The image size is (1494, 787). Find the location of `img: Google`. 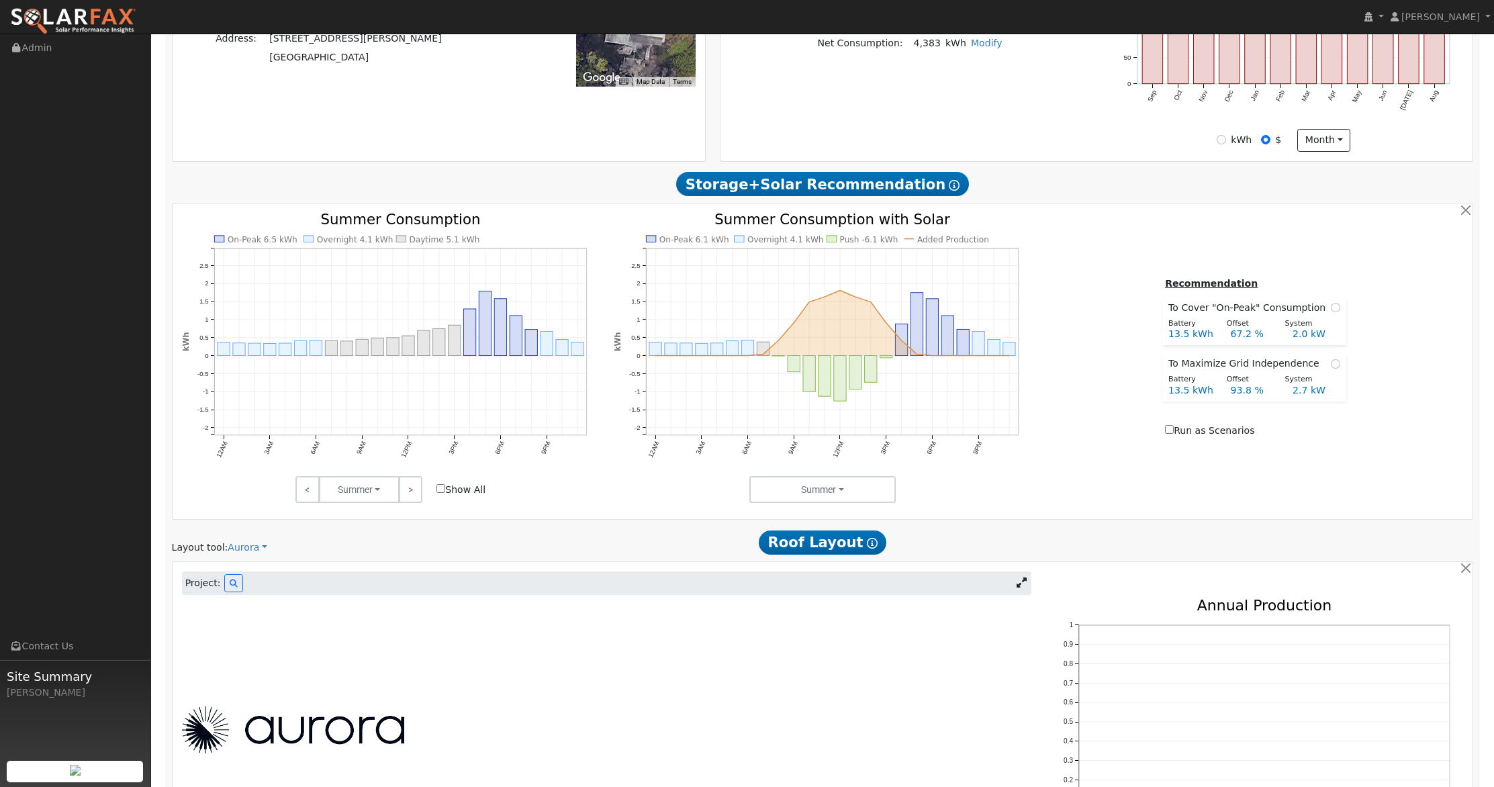

img: Google is located at coordinates (601, 78).